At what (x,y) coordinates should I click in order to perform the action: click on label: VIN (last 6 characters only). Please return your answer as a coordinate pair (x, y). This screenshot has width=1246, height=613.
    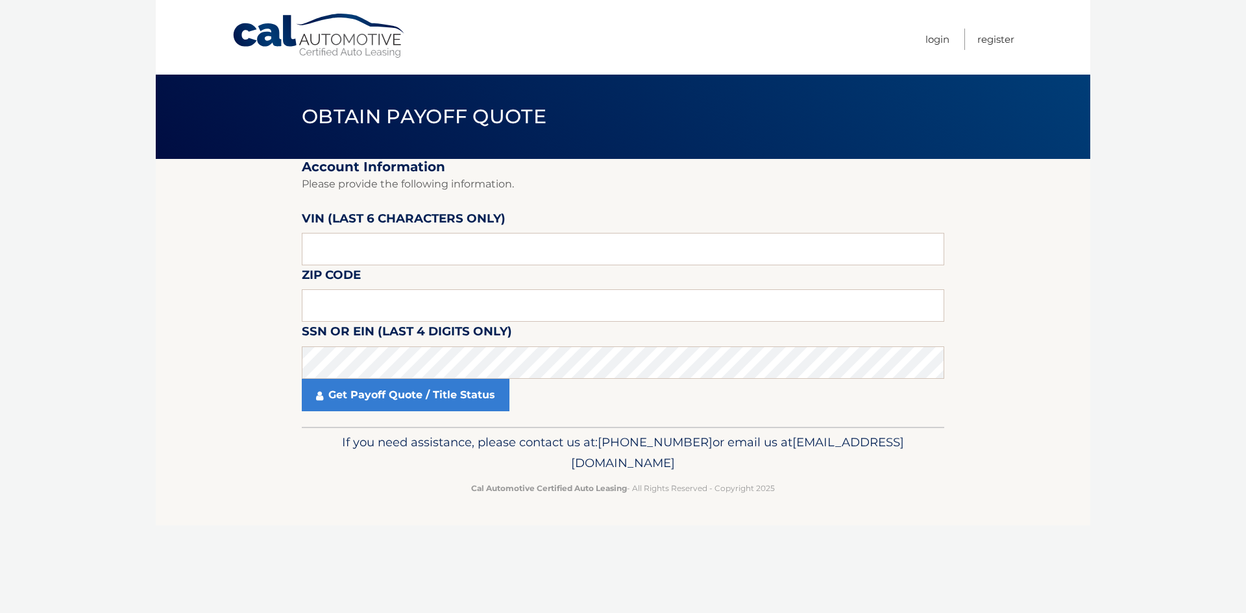
    Looking at the image, I should click on (404, 221).